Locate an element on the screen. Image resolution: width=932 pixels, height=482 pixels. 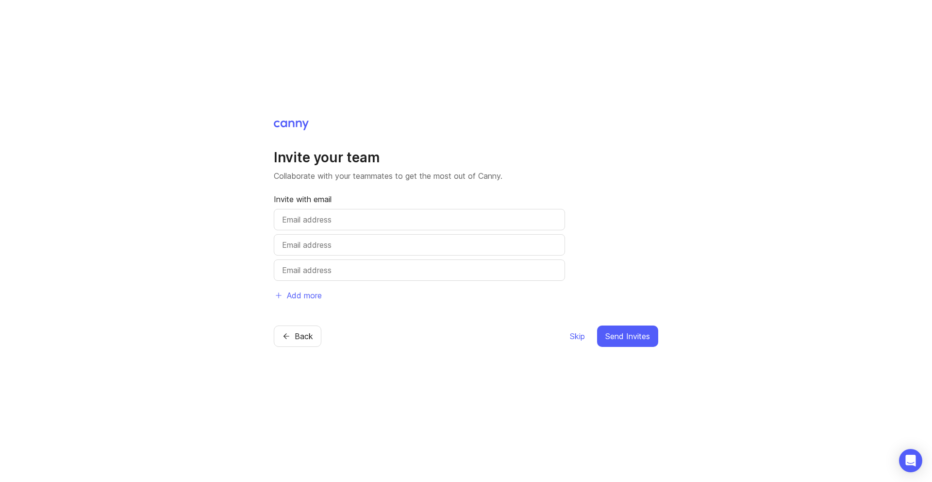
button: Add more is located at coordinates (298, 295).